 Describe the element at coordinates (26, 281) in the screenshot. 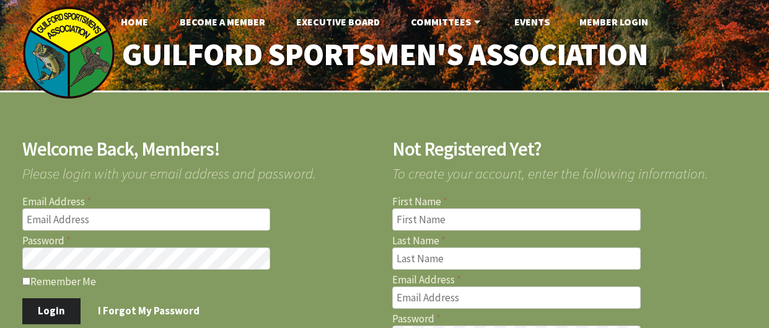

I see `input: Remember Me` at that location.